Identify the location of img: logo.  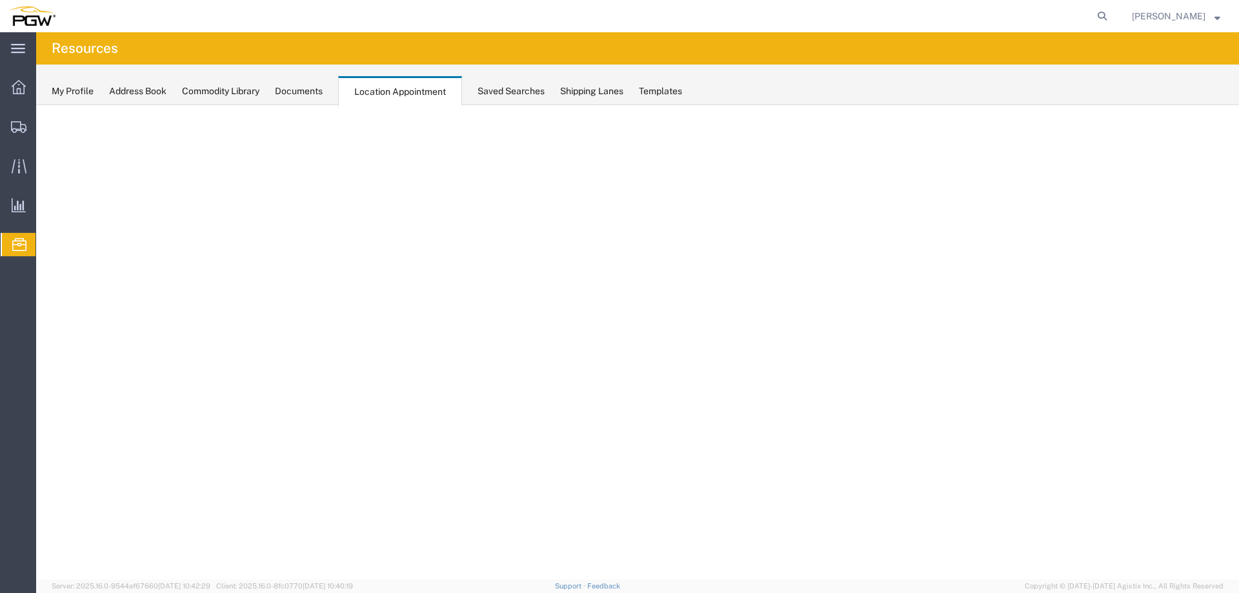
(32, 16).